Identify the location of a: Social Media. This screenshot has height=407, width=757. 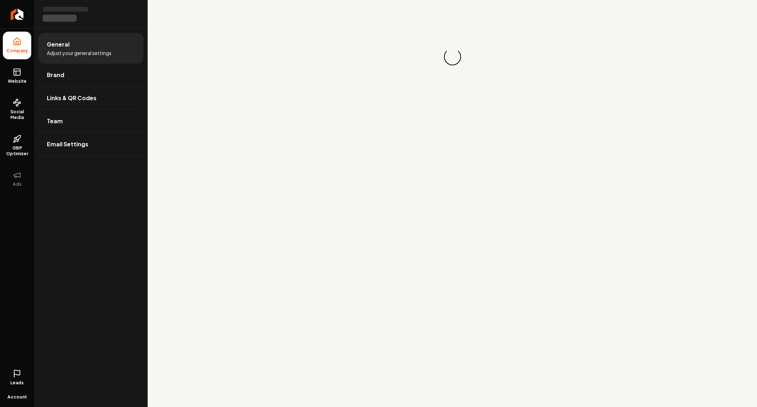
(17, 109).